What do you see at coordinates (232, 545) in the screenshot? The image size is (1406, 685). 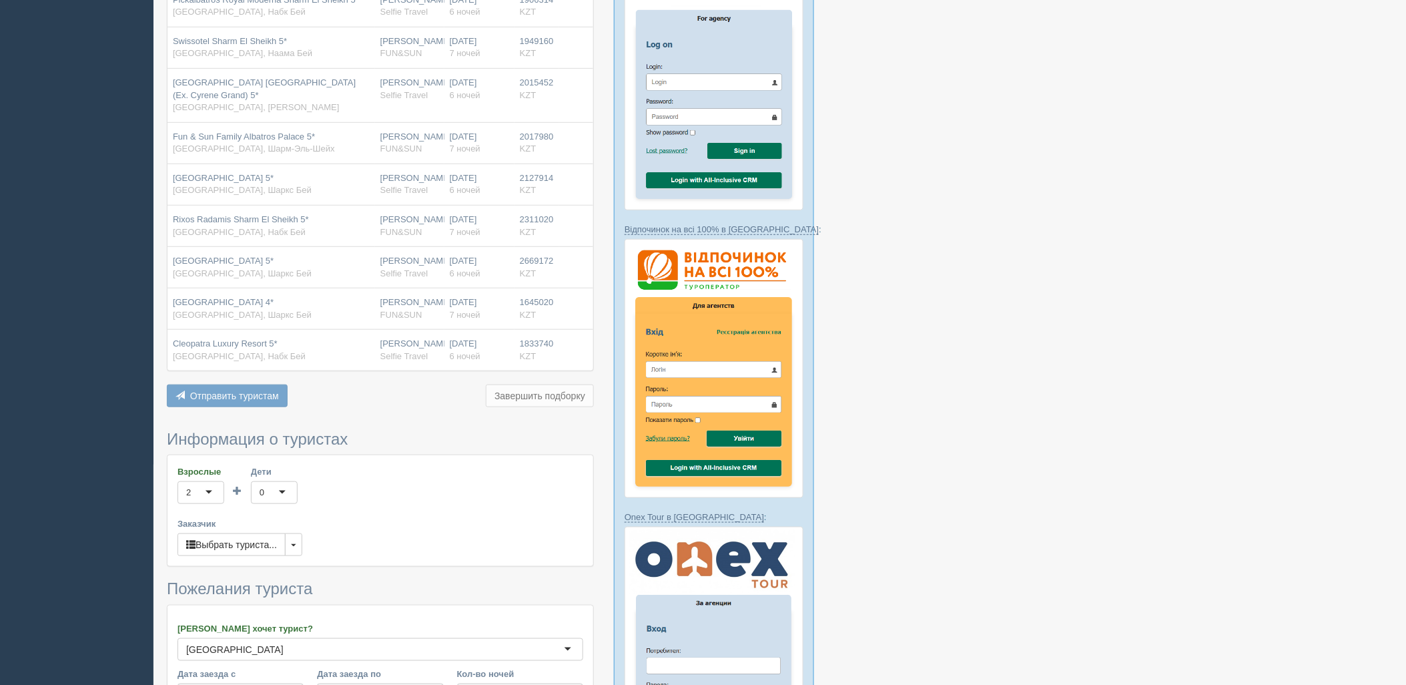 I see `button: Выбрать туриста...` at bounding box center [232, 545].